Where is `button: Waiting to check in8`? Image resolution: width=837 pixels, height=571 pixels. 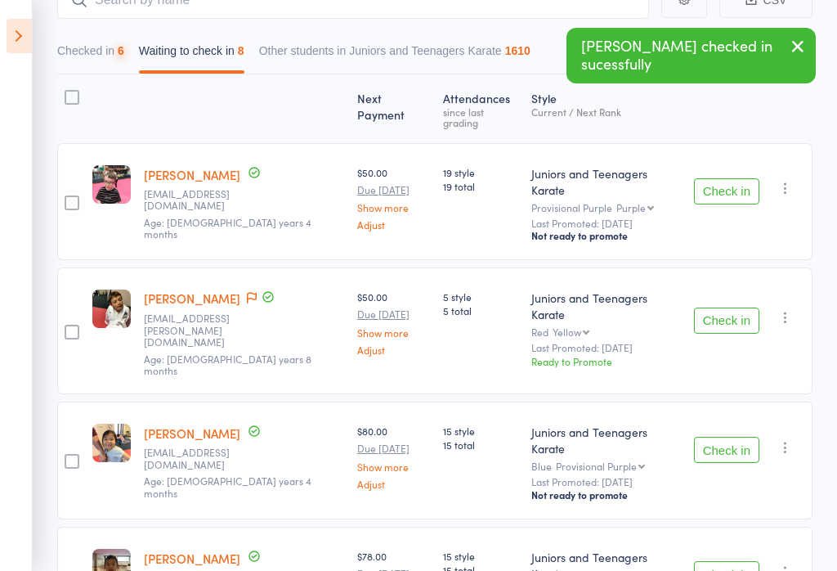
button: Waiting to check in8 is located at coordinates (191, 55).